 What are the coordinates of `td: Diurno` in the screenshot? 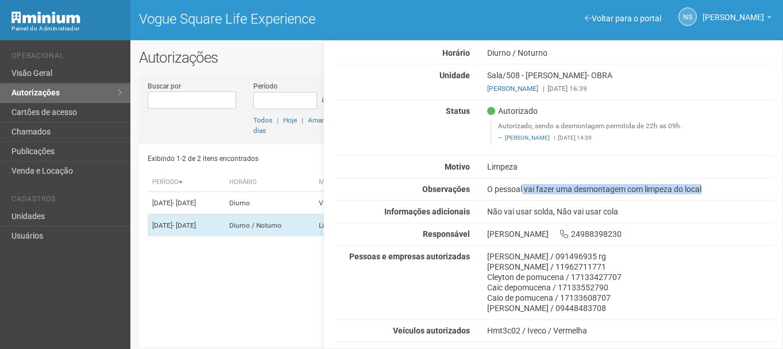 It's located at (270, 203).